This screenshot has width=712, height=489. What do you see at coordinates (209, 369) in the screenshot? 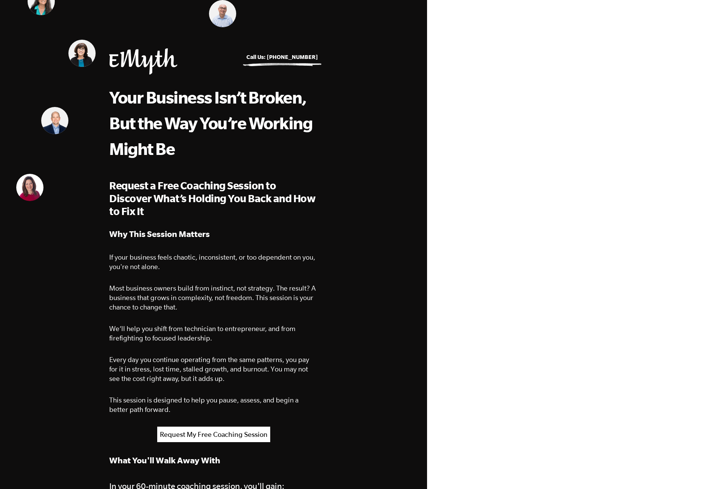
I see `span: Every day you continue operating from the same patterns, you pay for it in stress, lost time, sta...` at bounding box center [209, 369].